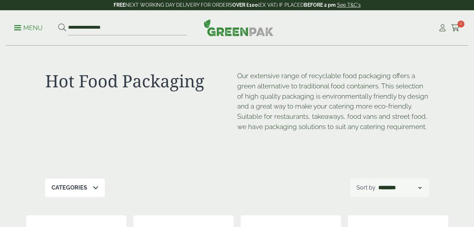 The image size is (474, 227). What do you see at coordinates (119, 5) in the screenshot?
I see `strong: FREE` at bounding box center [119, 5].